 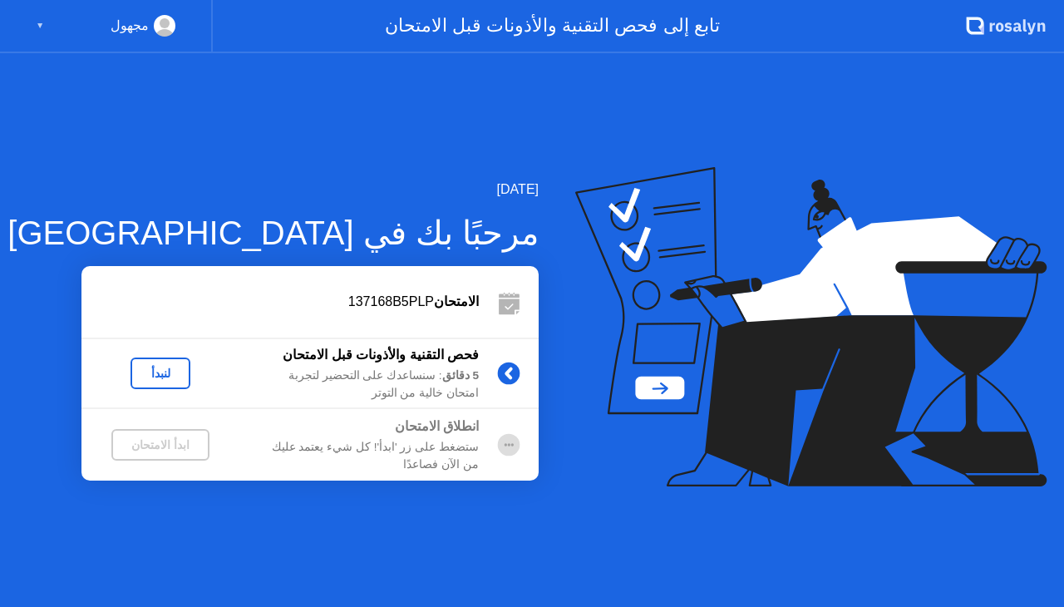 What do you see at coordinates (437, 426) in the screenshot?
I see `b: انطلاق الامتحان` at bounding box center [437, 426].